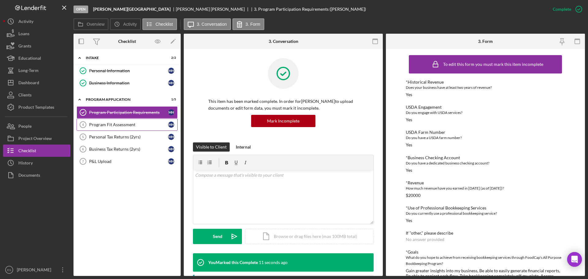  I want to click on div: History, so click(25, 163).